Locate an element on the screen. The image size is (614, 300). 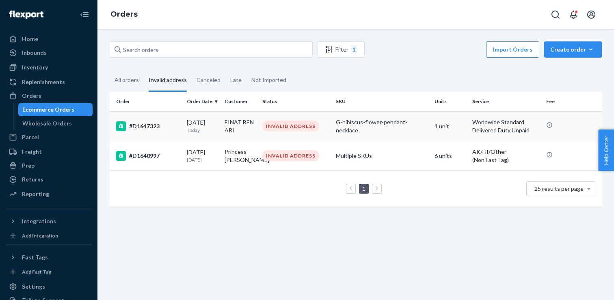
p: AK/HI/Other is located at coordinates (506, 152).